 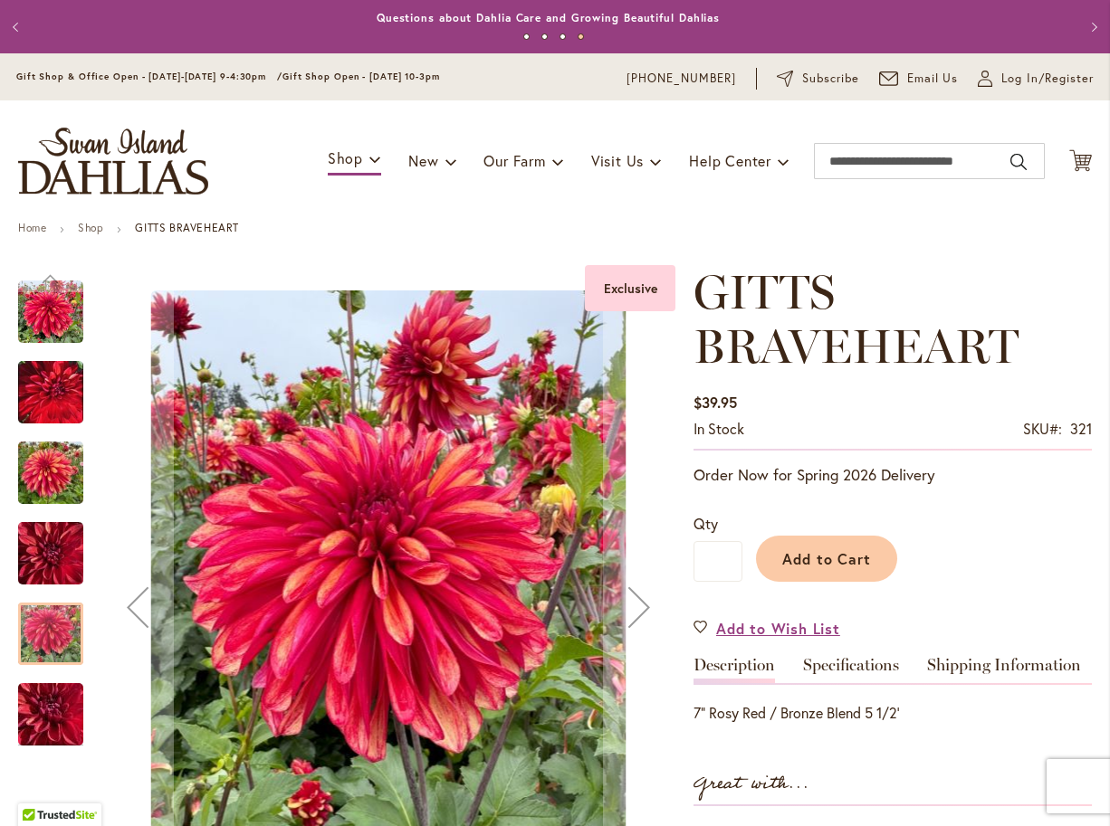 What do you see at coordinates (932, 79) in the screenshot?
I see `span: Email Us` at bounding box center [932, 79].